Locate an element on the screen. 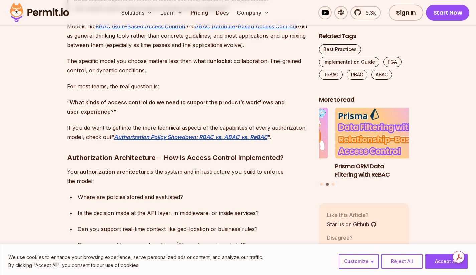 The width and height of the screenshot is (476, 275). li: 2 of 3 is located at coordinates (380, 144).